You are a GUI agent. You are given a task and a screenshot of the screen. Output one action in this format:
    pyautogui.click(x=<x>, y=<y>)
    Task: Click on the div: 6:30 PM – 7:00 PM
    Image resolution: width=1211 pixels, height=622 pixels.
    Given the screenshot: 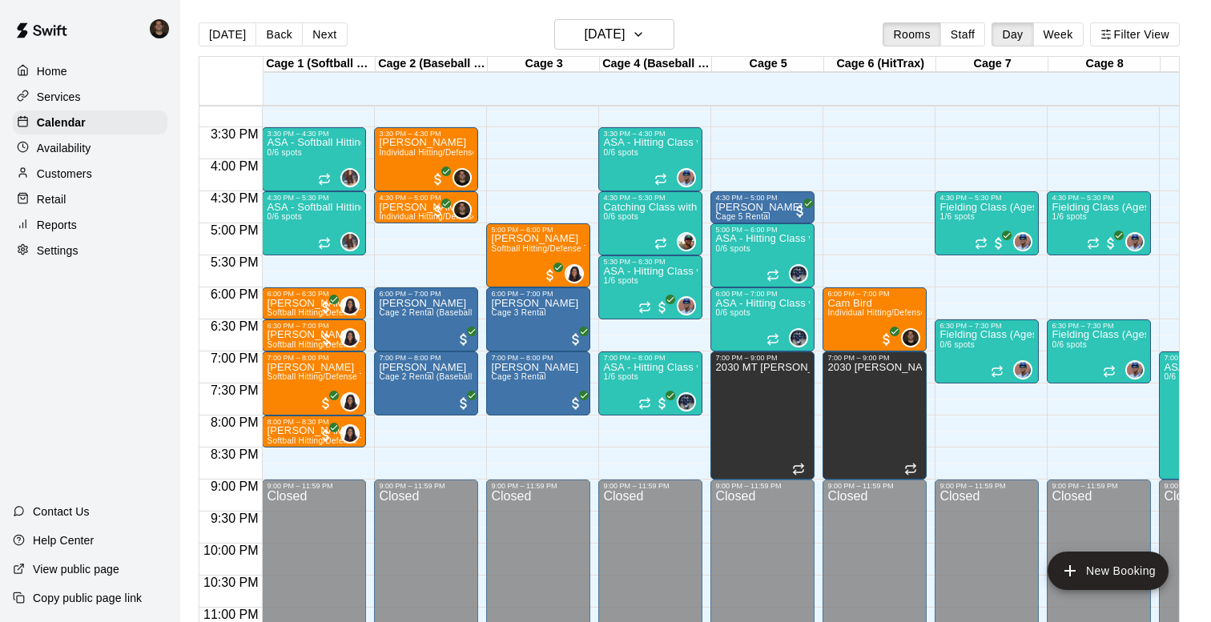 What is the action you would take?
    pyautogui.click(x=314, y=326)
    